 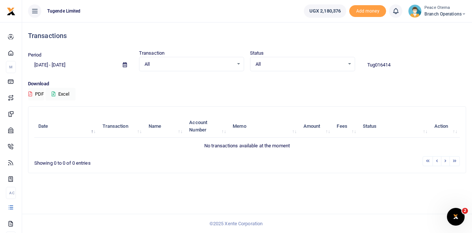 What do you see at coordinates (316, 126) in the screenshot?
I see `th: Amount: activate to sort column ascending` at bounding box center [316, 126].